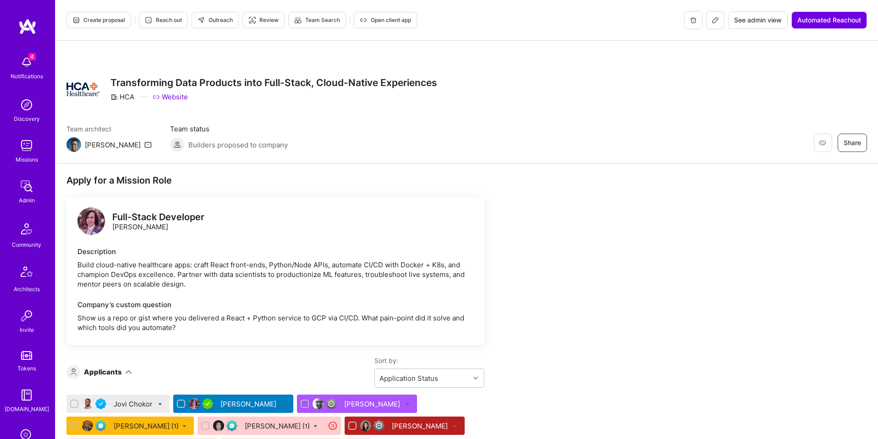 The image size is (878, 439). Describe the element at coordinates (829, 20) in the screenshot. I see `span: Automated Reachout` at that location.